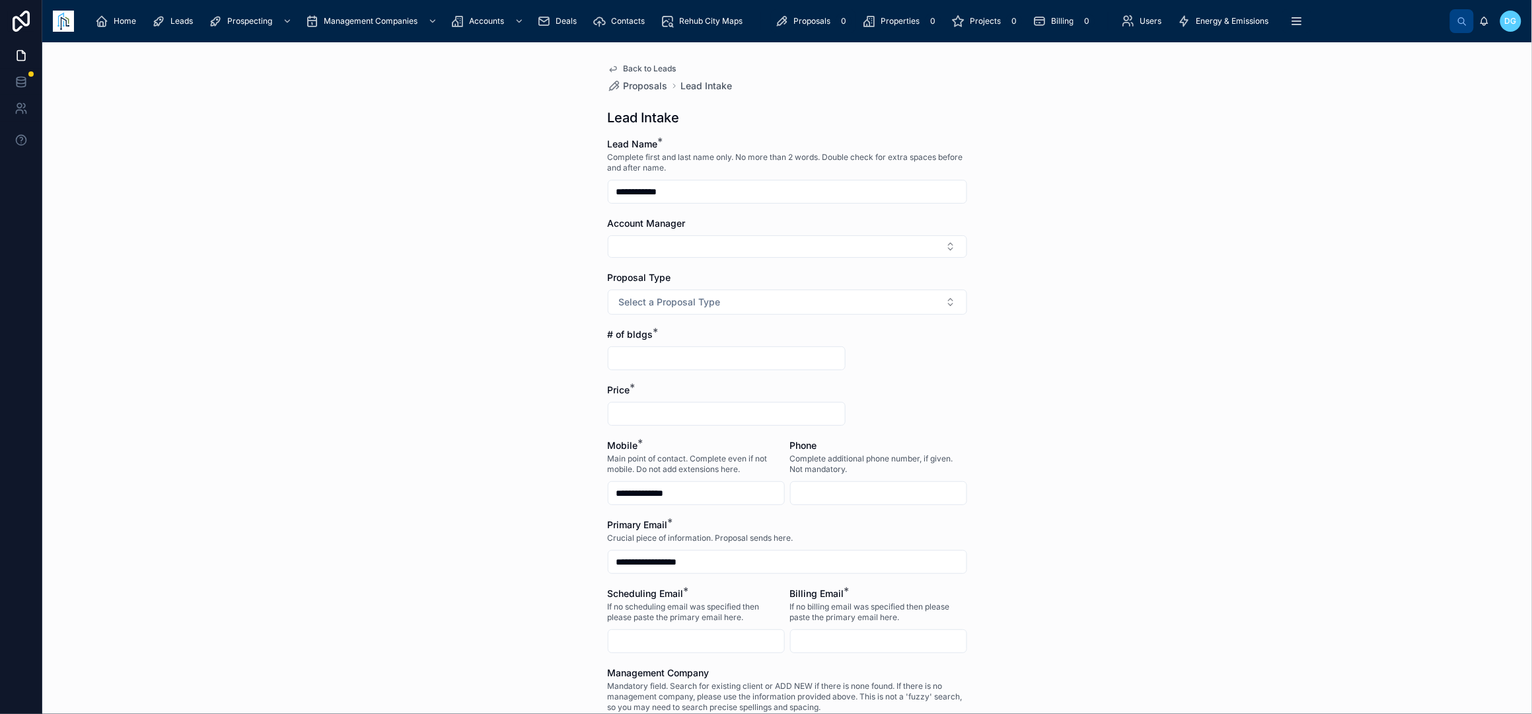 The width and height of the screenshot is (1532, 714). What do you see at coordinates (804, 445) in the screenshot?
I see `span: Phone` at bounding box center [804, 445].